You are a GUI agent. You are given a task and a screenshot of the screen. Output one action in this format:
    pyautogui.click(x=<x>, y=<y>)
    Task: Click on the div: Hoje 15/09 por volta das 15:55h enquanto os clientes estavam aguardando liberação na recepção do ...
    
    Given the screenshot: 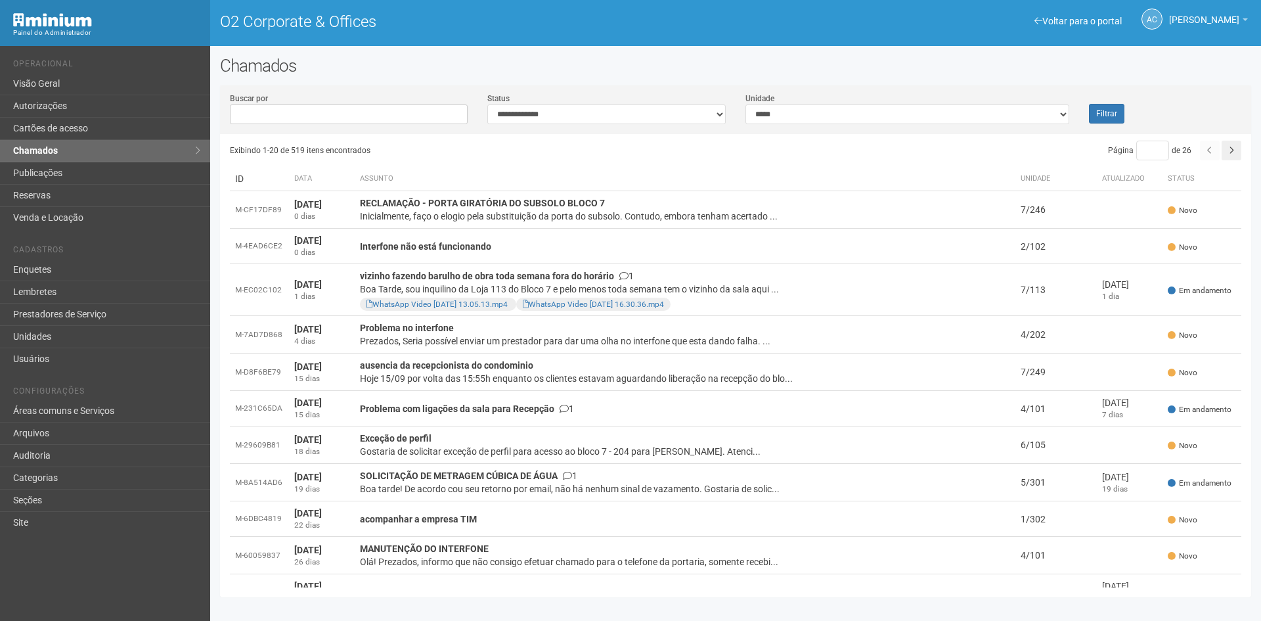 What is the action you would take?
    pyautogui.click(x=685, y=378)
    